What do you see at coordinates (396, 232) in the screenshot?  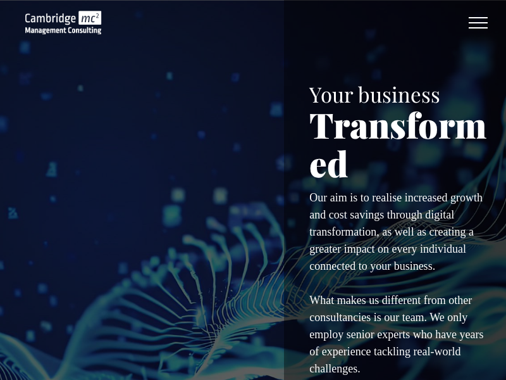 I see `span: Our aim is to realise increased growth and cost savings through digital transformation, as well a...` at bounding box center [396, 232].